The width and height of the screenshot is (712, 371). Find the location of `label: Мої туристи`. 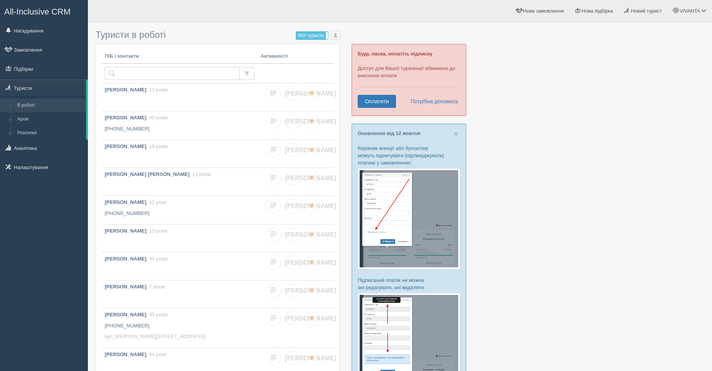

label: Мої туристи is located at coordinates (312, 36).